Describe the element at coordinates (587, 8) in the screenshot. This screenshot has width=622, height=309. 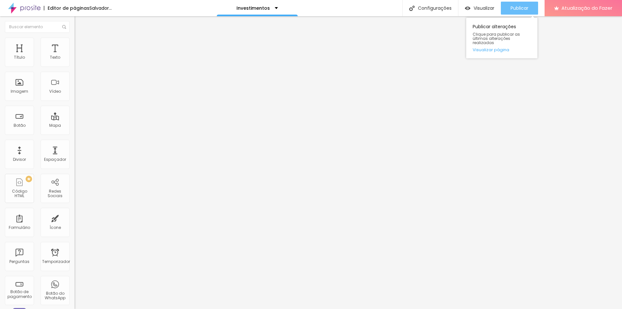
I see `font: Atualização do Fazer` at that location.